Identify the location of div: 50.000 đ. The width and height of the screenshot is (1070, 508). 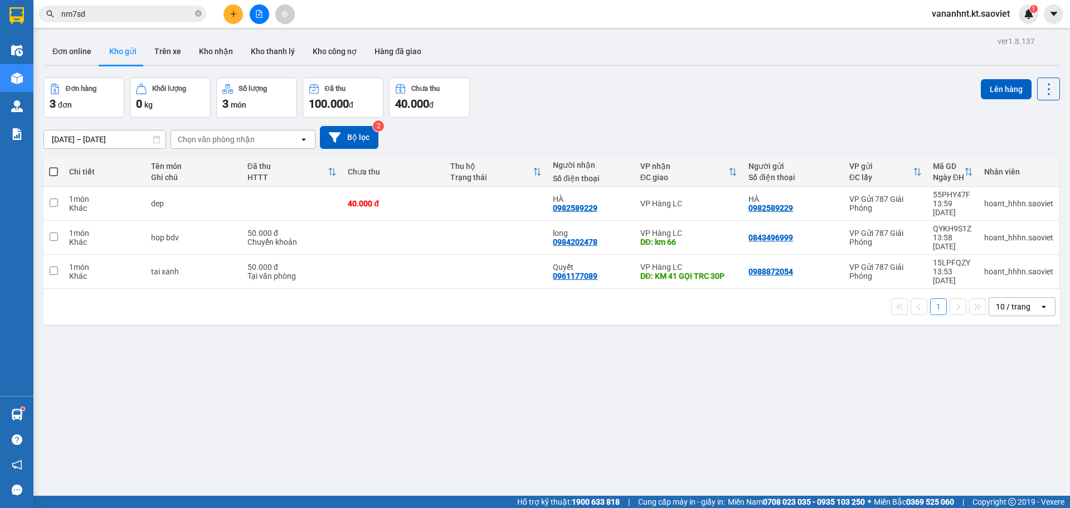
(292, 233).